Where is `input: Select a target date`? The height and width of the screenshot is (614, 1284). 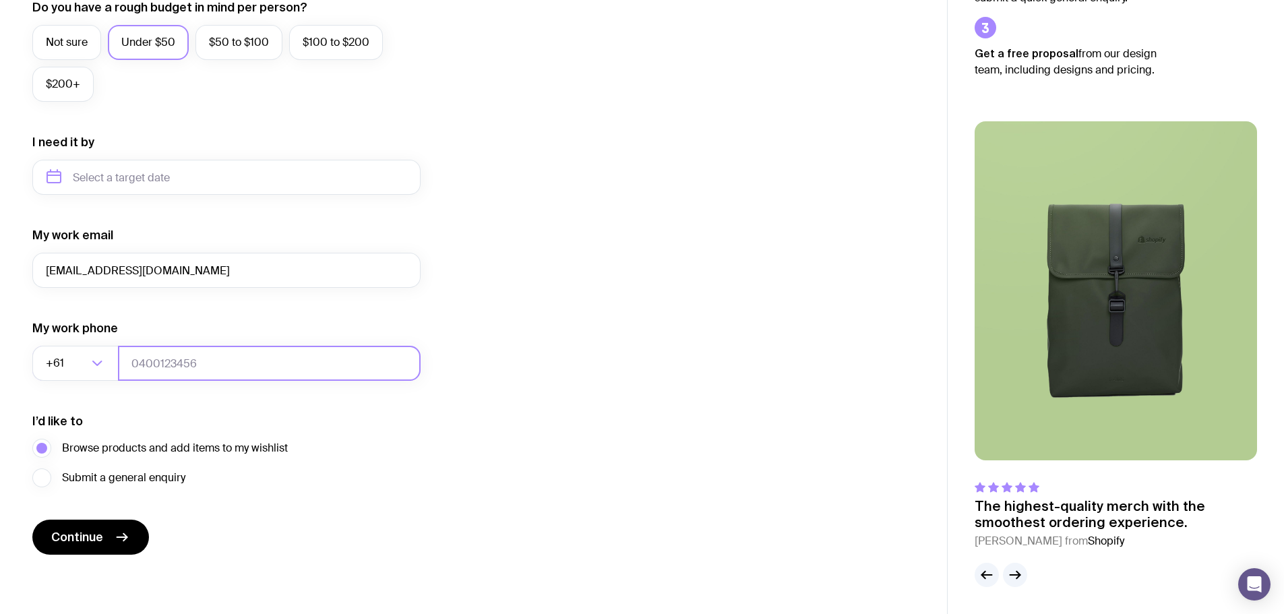
input: Select a target date is located at coordinates (226, 177).